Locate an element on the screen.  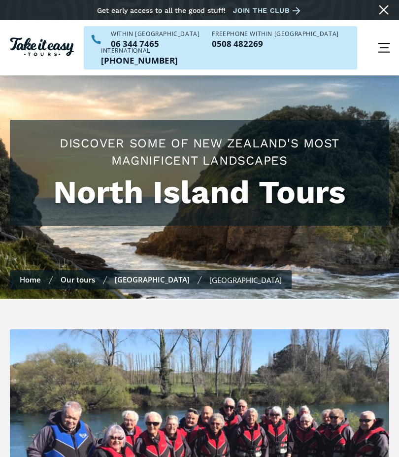
a: Call us within NZ on 063447465 is located at coordinates (155, 43).